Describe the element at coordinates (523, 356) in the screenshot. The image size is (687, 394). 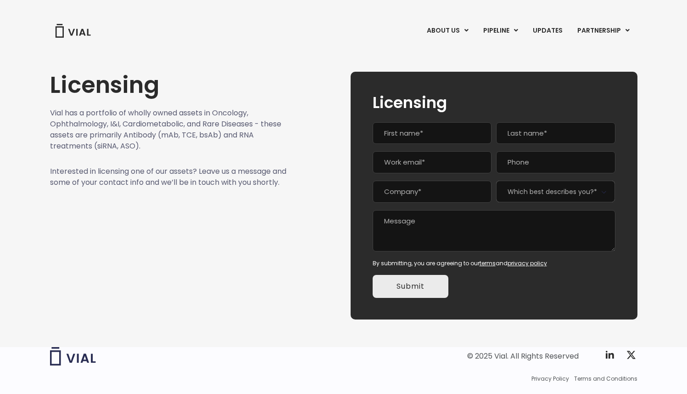
I see `div: © 2025 Vial. All Rights Reserved` at that location.